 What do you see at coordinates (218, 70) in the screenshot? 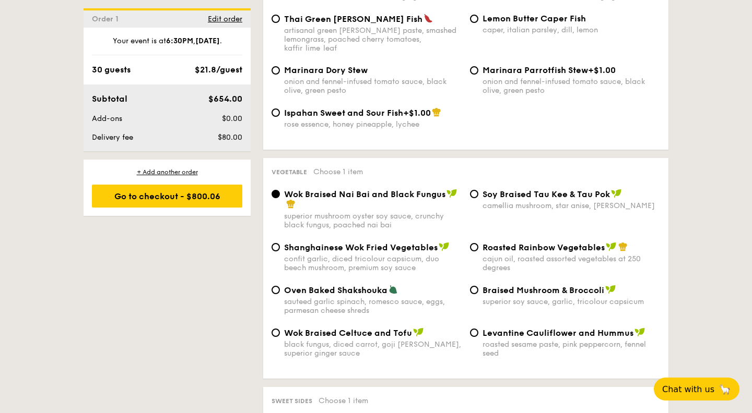
I see `div: $21.8/guest` at bounding box center [218, 70].